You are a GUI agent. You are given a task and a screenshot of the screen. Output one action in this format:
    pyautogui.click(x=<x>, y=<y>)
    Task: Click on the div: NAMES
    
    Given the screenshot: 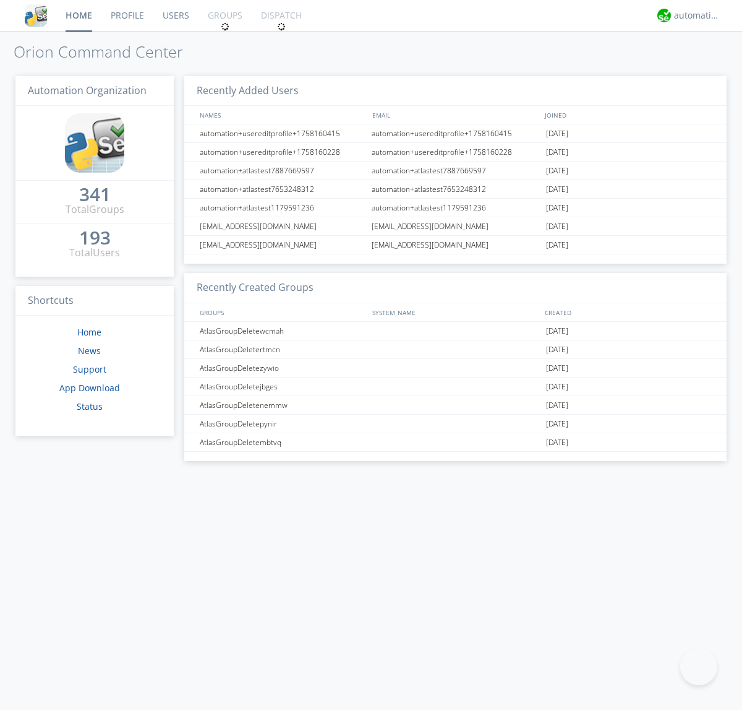 What is the action you would take?
    pyautogui.click(x=281, y=114)
    